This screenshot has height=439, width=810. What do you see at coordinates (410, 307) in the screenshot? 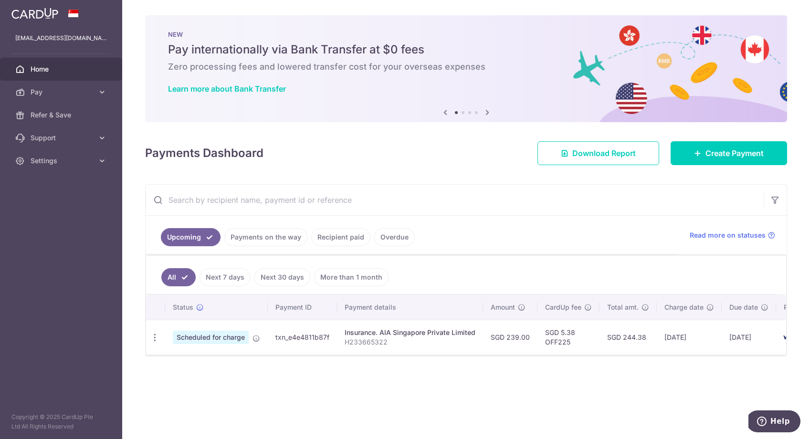
I see `th: Payment details` at bounding box center [410, 307].